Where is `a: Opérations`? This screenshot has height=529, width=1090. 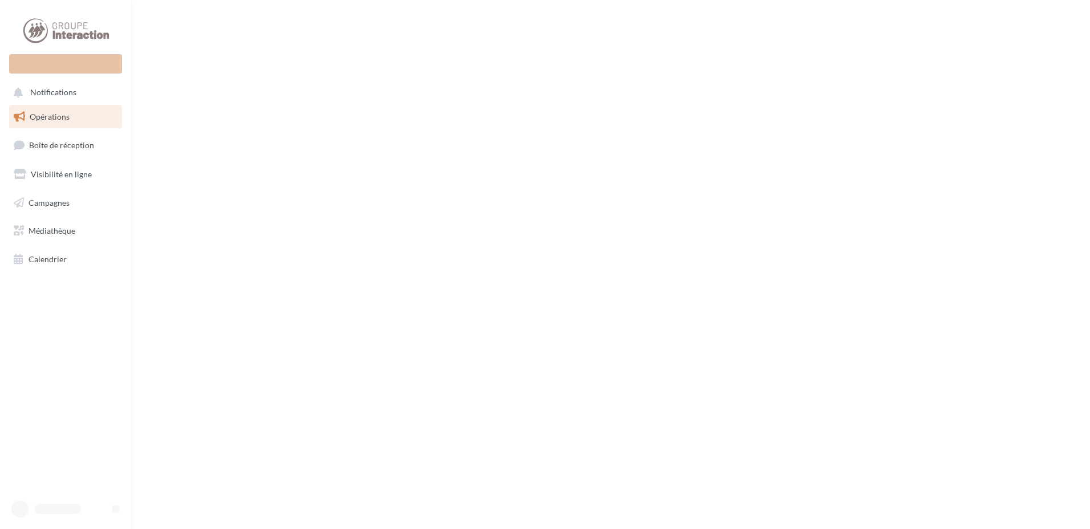 a: Opérations is located at coordinates (66, 117).